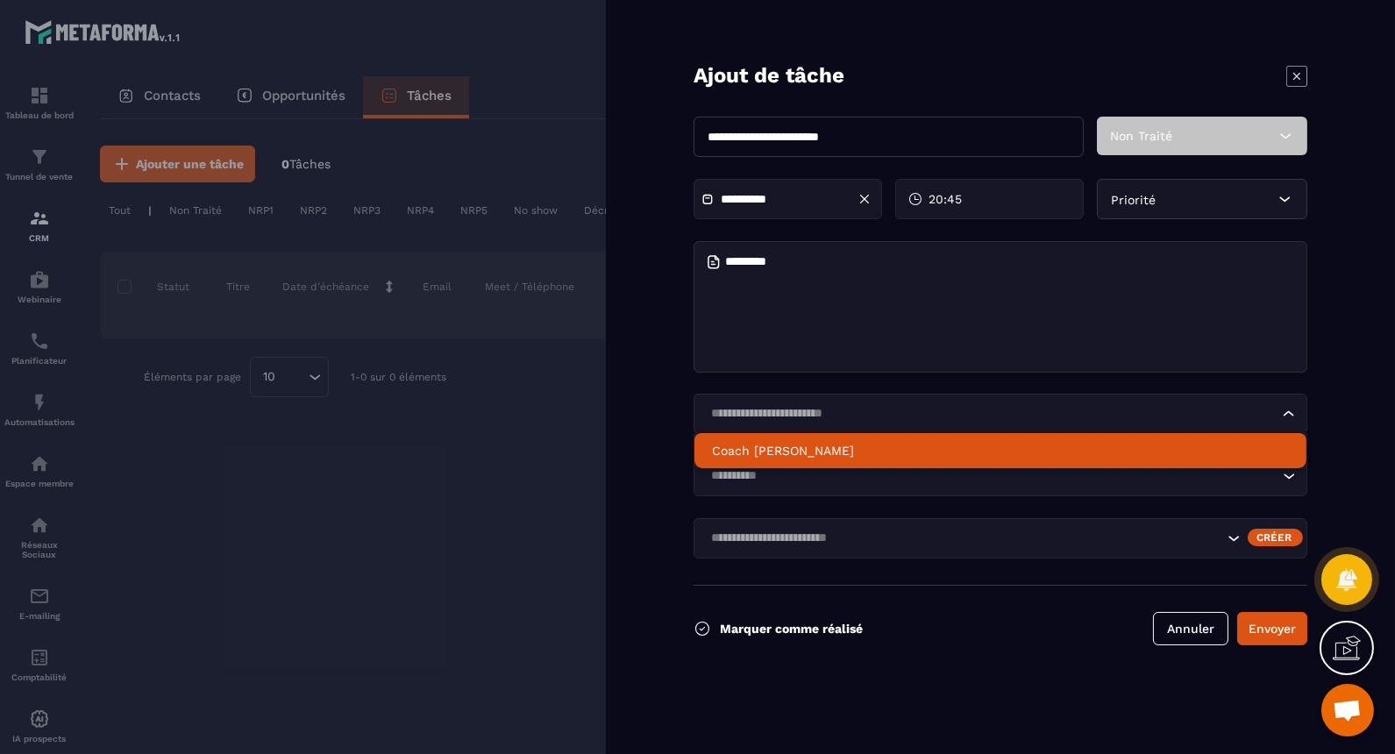 The width and height of the screenshot is (1395, 754). I want to click on span: Non Traité, so click(1141, 136).